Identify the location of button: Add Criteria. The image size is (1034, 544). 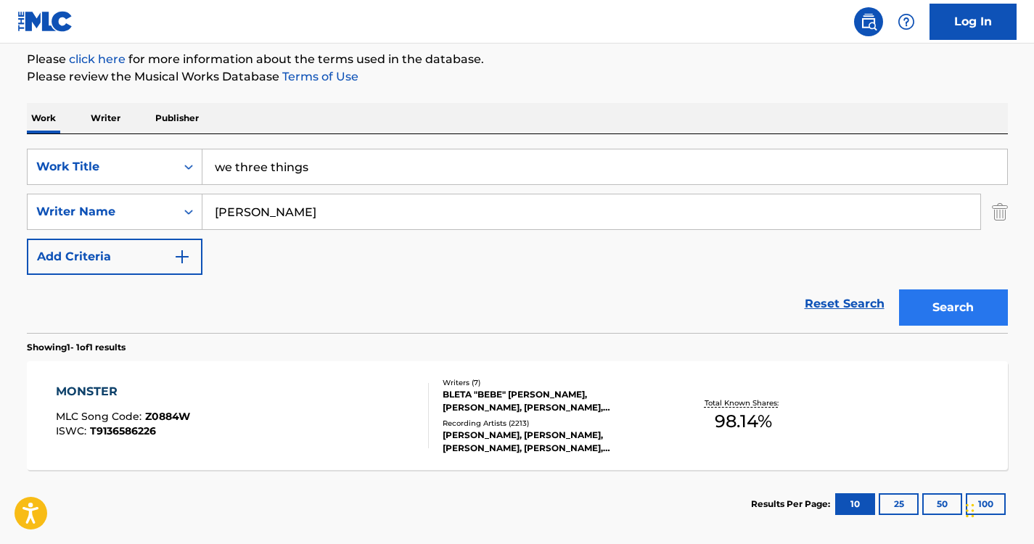
(115, 257).